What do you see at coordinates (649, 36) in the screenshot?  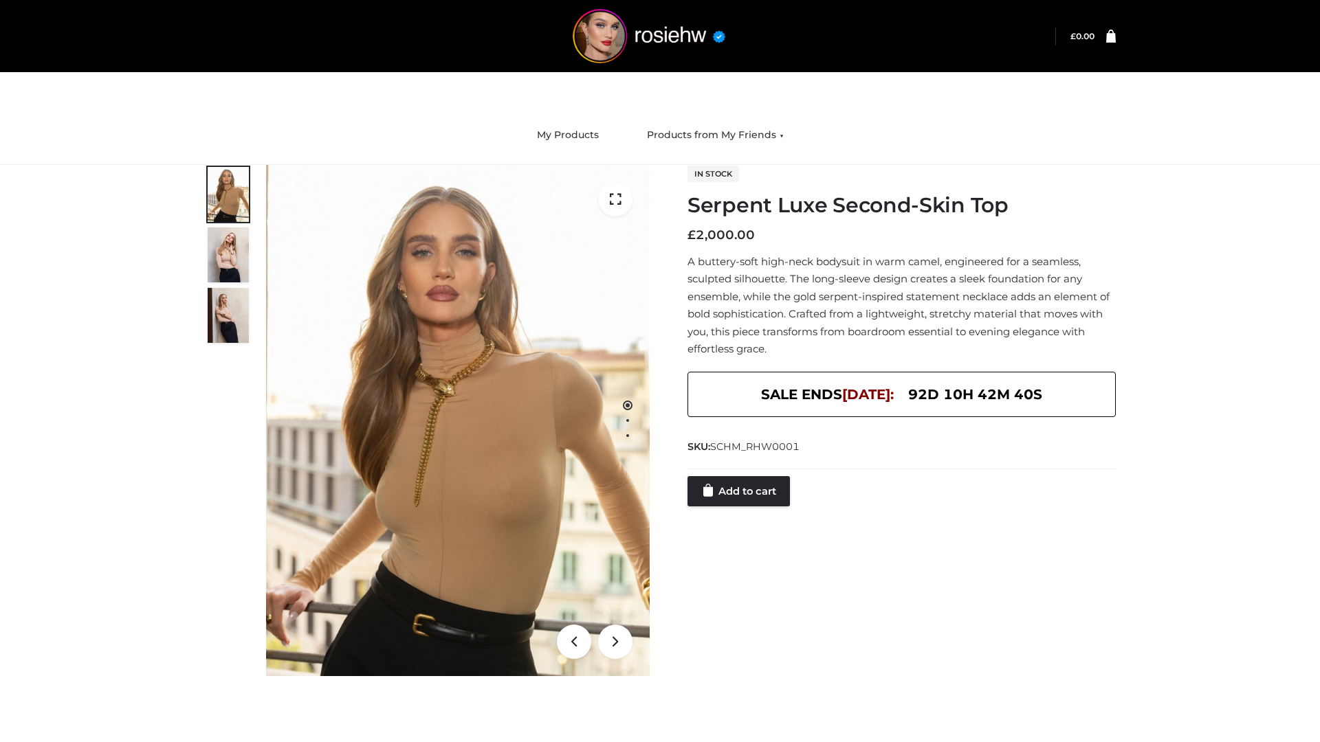 I see `img: rosiehw` at bounding box center [649, 36].